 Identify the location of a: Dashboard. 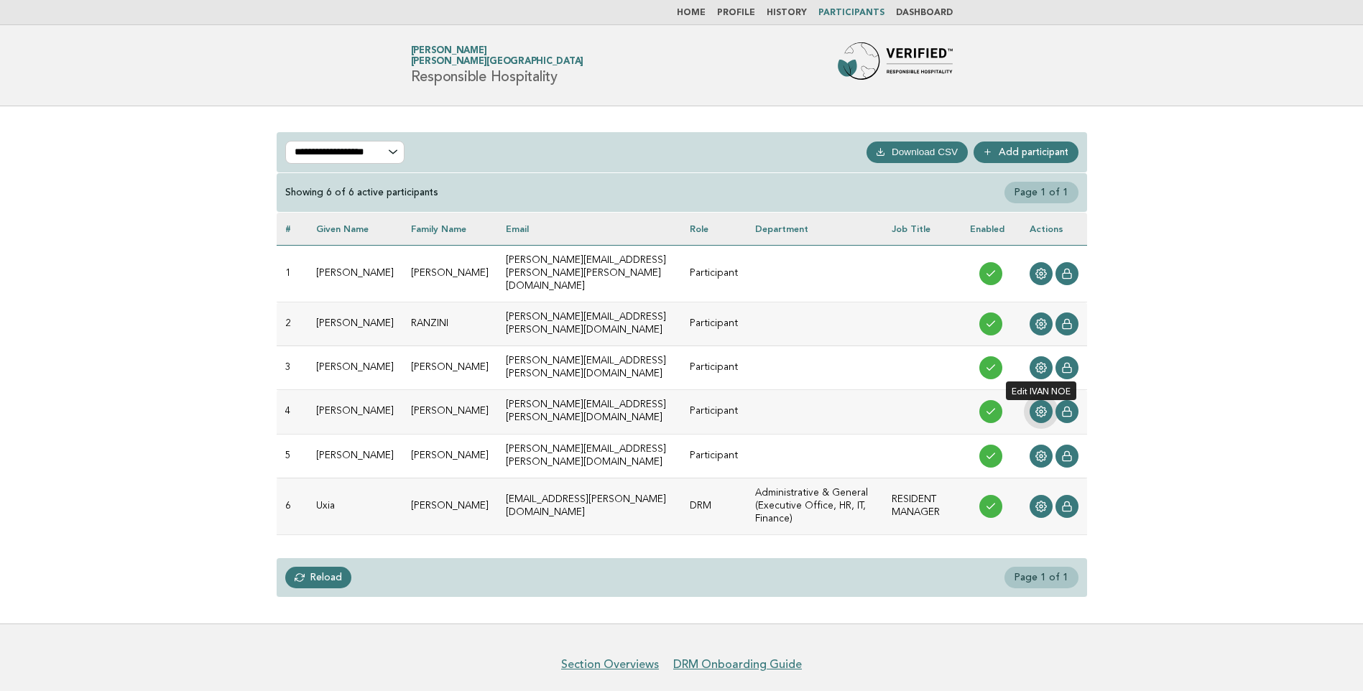
(924, 13).